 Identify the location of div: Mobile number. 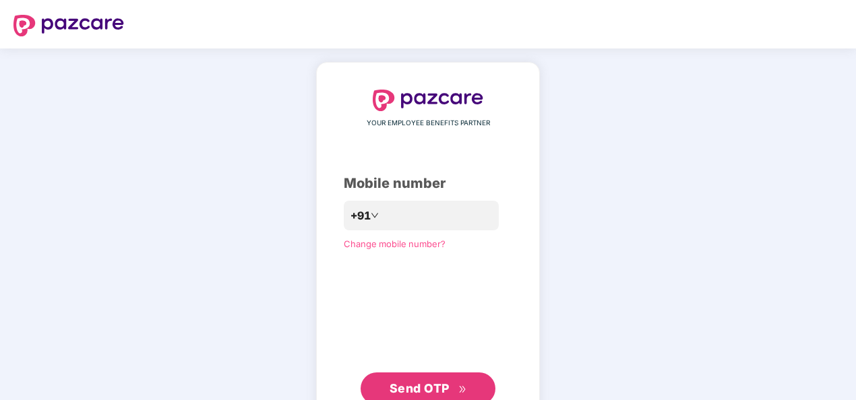
(428, 183).